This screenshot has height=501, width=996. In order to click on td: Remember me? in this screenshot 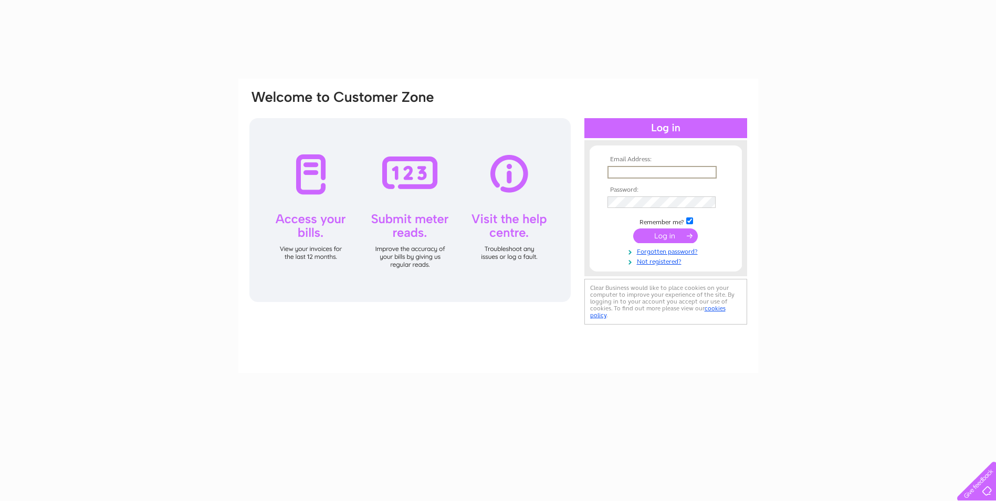, I will do `click(665, 221)`.